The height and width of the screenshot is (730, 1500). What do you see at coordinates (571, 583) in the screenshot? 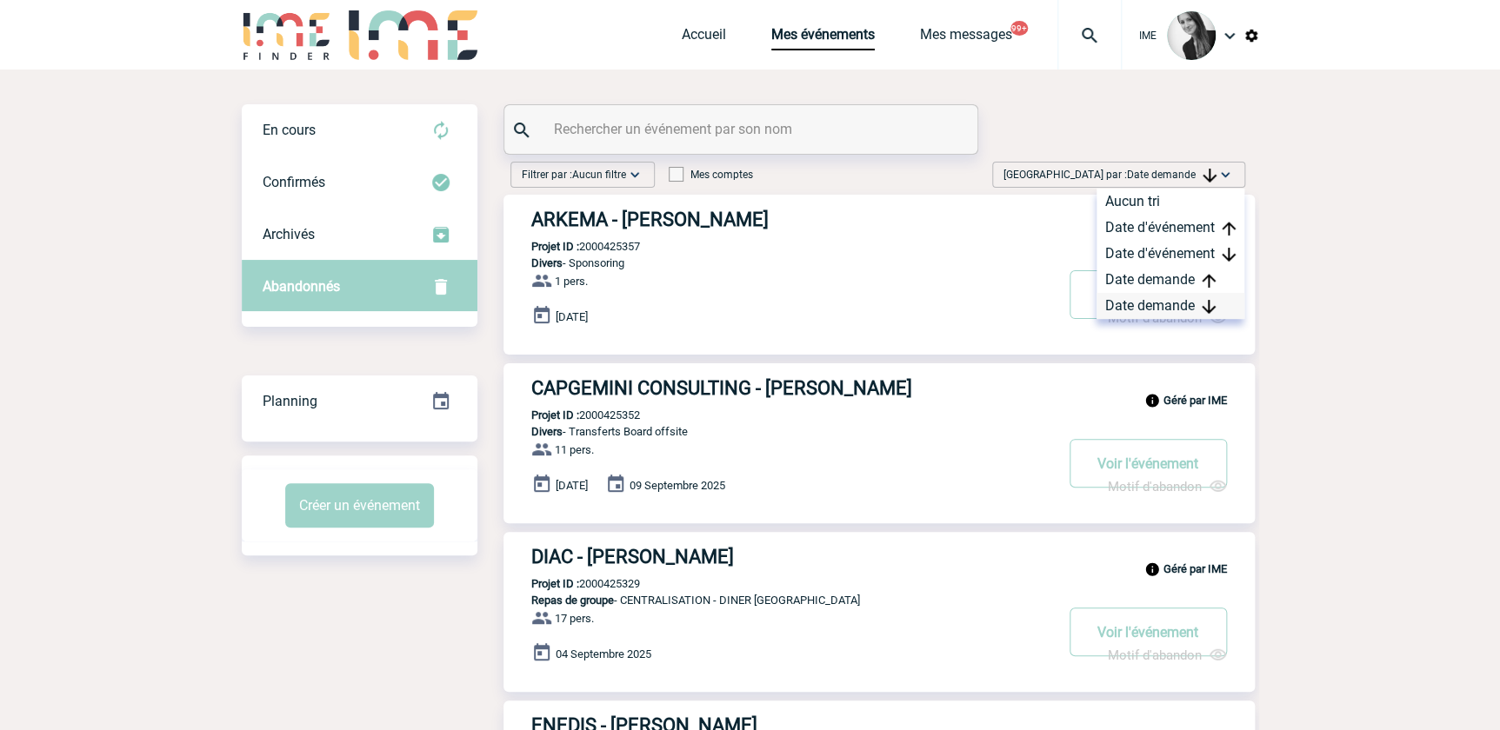
I see `p: 2000425329` at bounding box center [571, 583].